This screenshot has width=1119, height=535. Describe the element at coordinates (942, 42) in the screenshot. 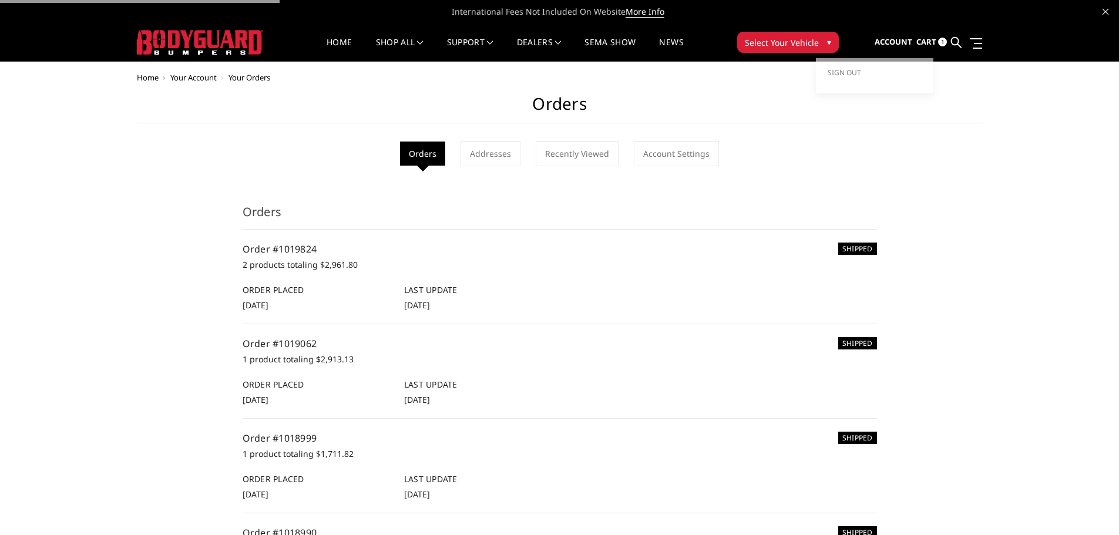

I see `span: 1` at that location.